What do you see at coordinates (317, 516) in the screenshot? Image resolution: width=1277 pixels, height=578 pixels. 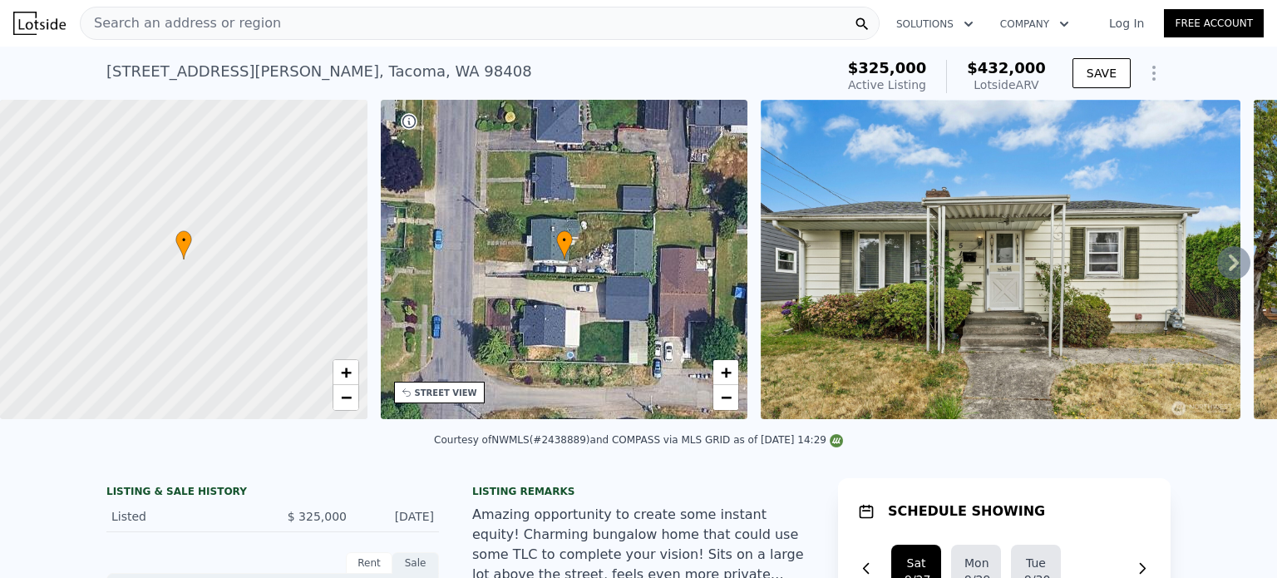 I see `span: $ 325,000` at bounding box center [317, 516].